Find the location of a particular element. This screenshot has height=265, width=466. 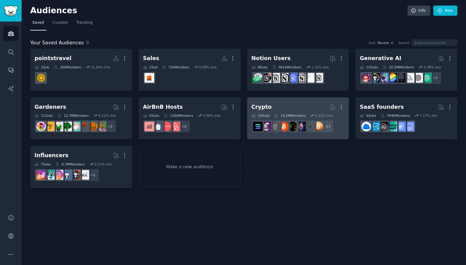

button: Recent is located at coordinates (386, 43).